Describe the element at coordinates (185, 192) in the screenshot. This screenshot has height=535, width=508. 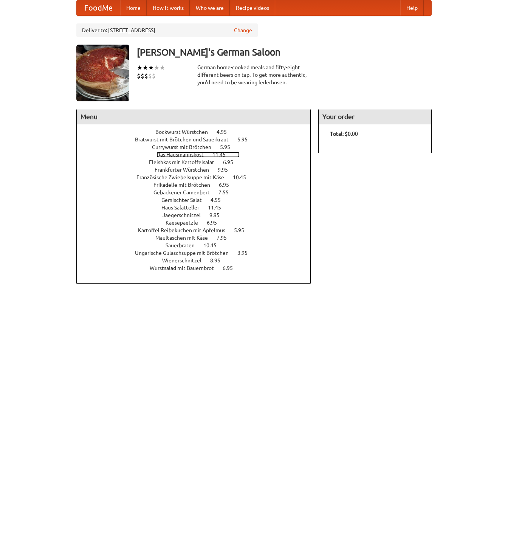
I see `span: Gebackener Camenbert` at that location.